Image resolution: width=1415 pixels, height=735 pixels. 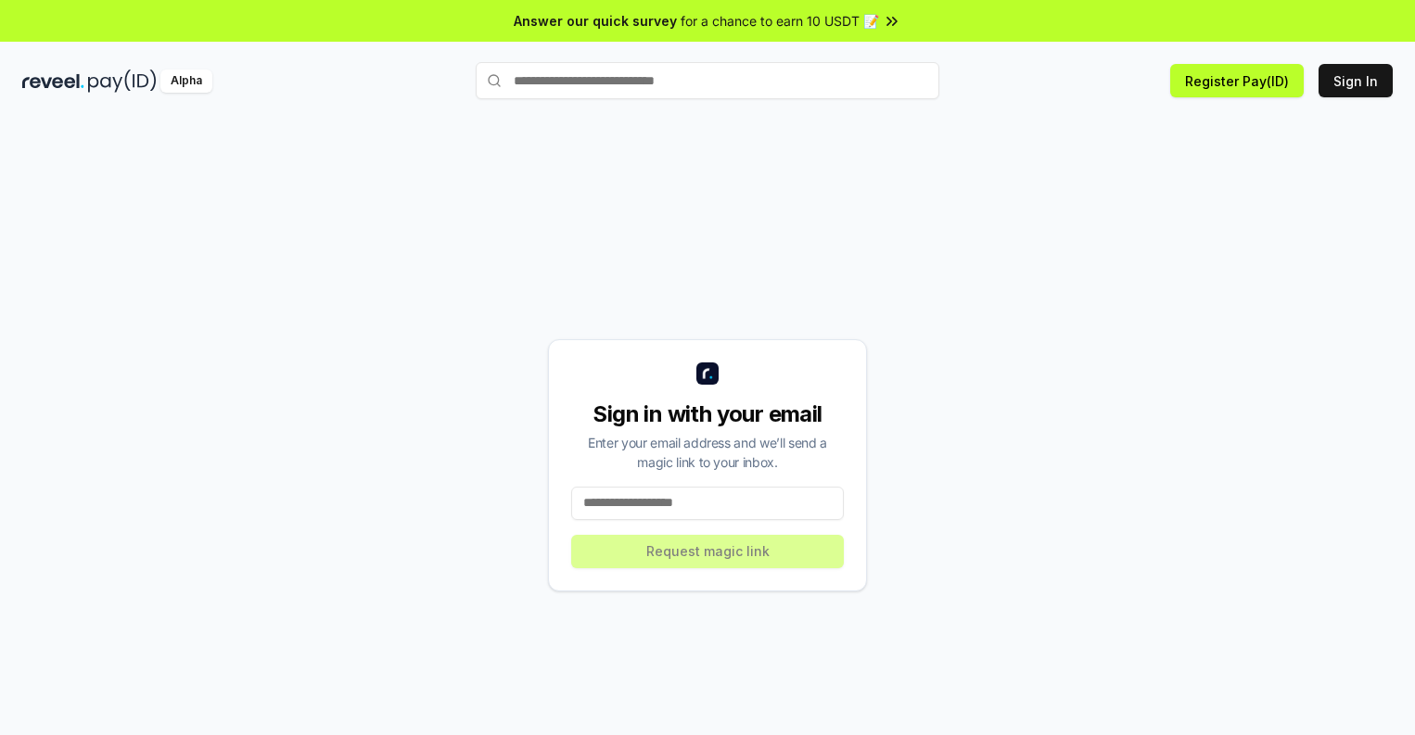 I want to click on button: Register Pay(ID), so click(x=1237, y=81).